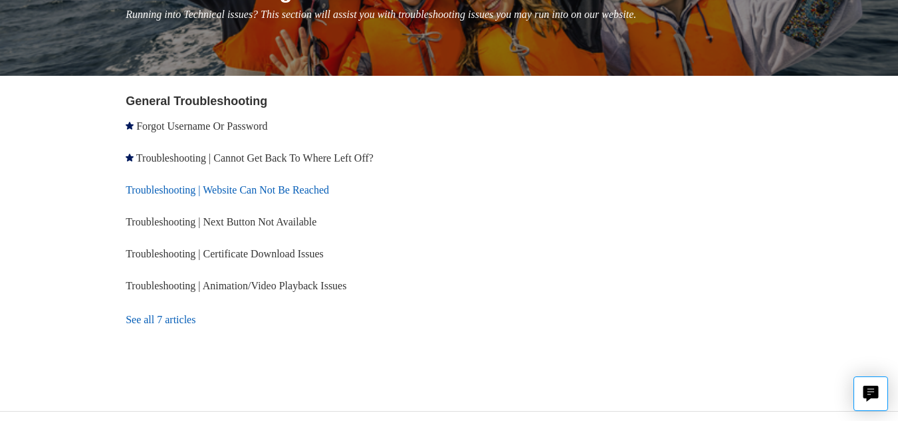  What do you see at coordinates (227, 190) in the screenshot?
I see `a: Troubleshooting | Website Can Not Be Reached` at bounding box center [227, 190].